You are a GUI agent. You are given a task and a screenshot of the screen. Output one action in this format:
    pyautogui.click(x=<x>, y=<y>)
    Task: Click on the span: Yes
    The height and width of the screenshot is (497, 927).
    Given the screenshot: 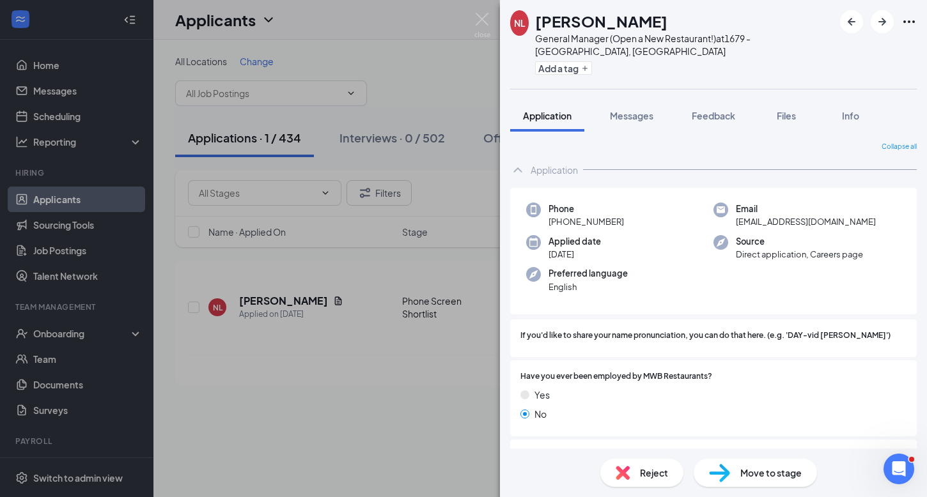 What is the action you would take?
    pyautogui.click(x=542, y=395)
    